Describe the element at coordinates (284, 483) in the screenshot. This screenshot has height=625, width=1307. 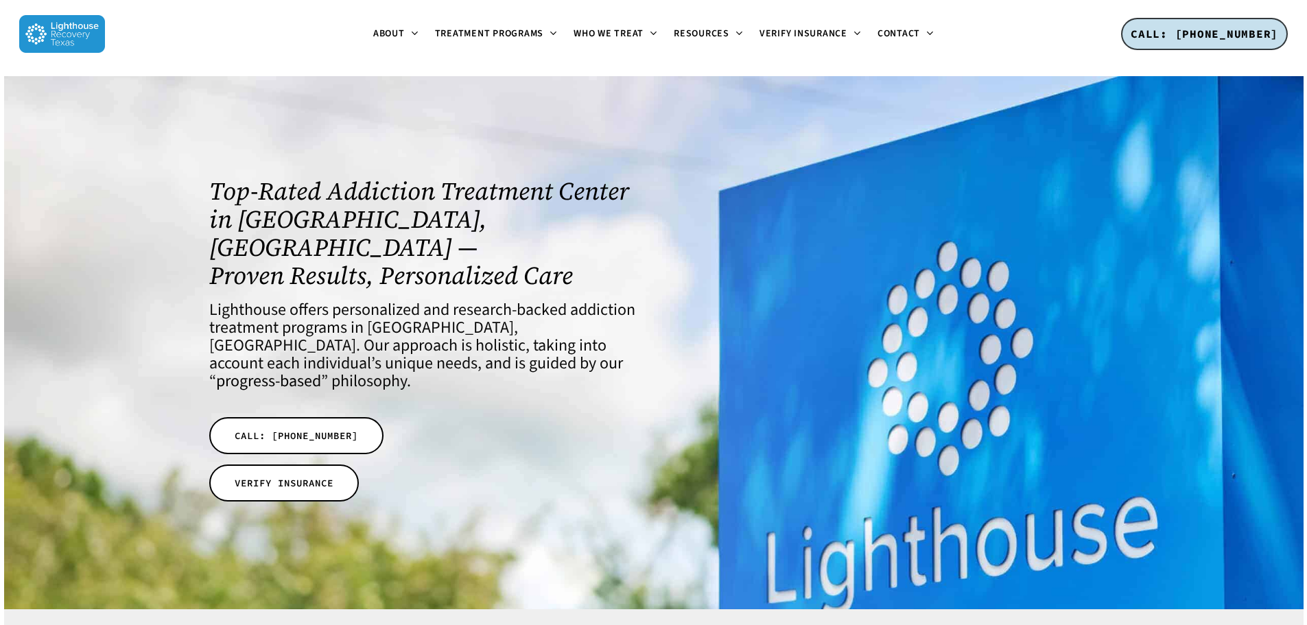
I see `span: VERIFY INSURANCE` at that location.